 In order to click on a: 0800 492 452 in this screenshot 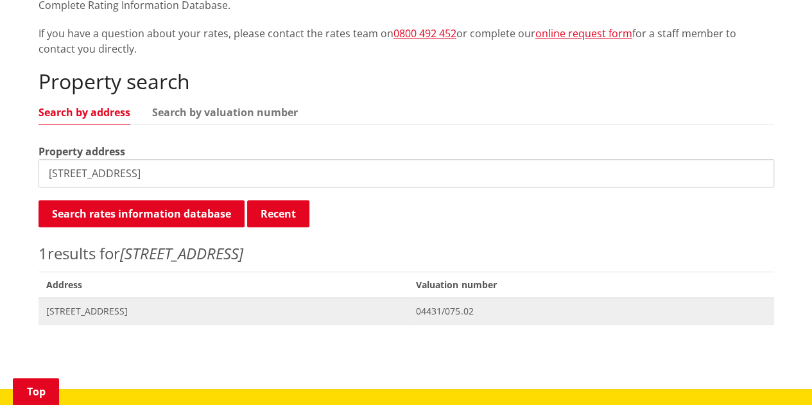, I will do `click(425, 33)`.